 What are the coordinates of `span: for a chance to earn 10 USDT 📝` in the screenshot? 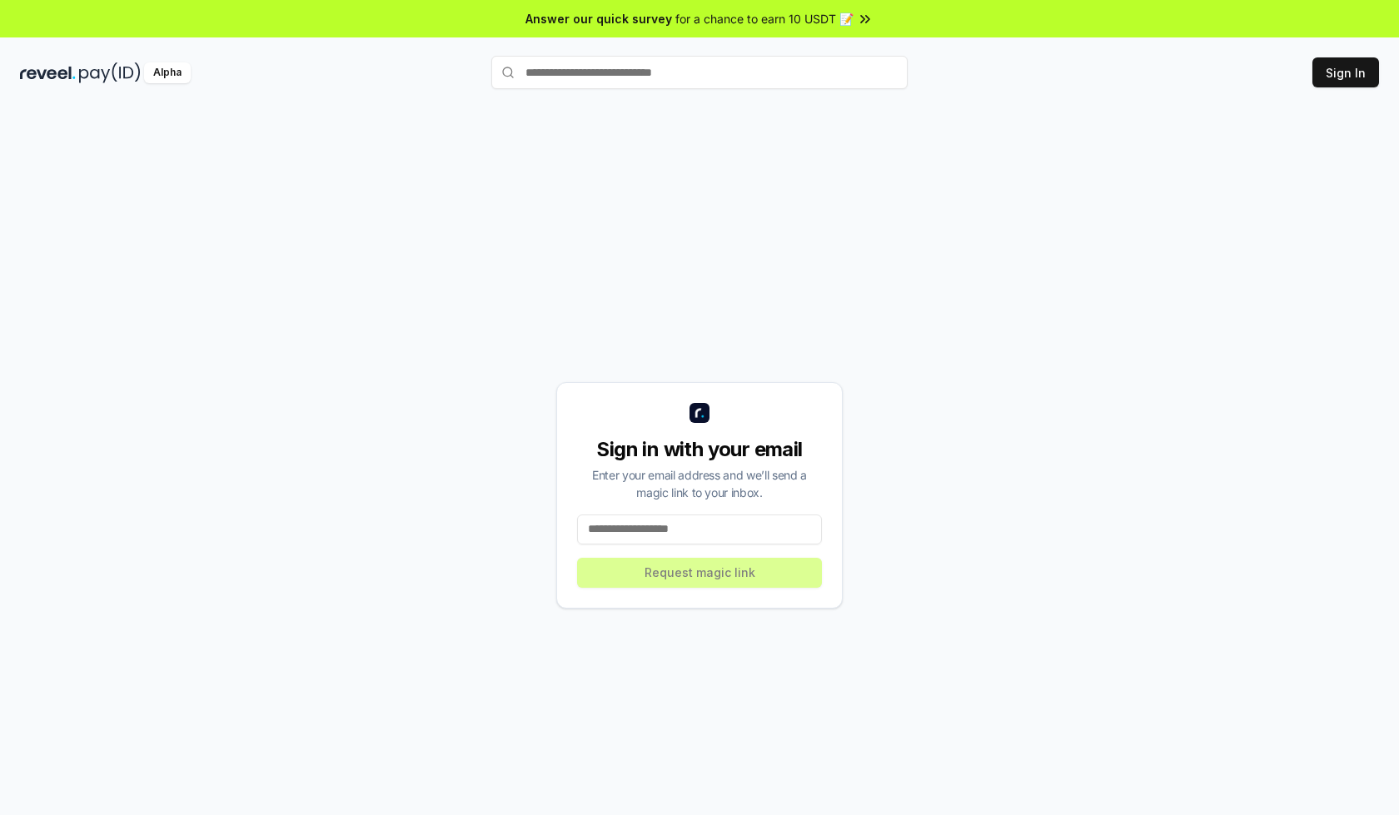 It's located at (764, 18).